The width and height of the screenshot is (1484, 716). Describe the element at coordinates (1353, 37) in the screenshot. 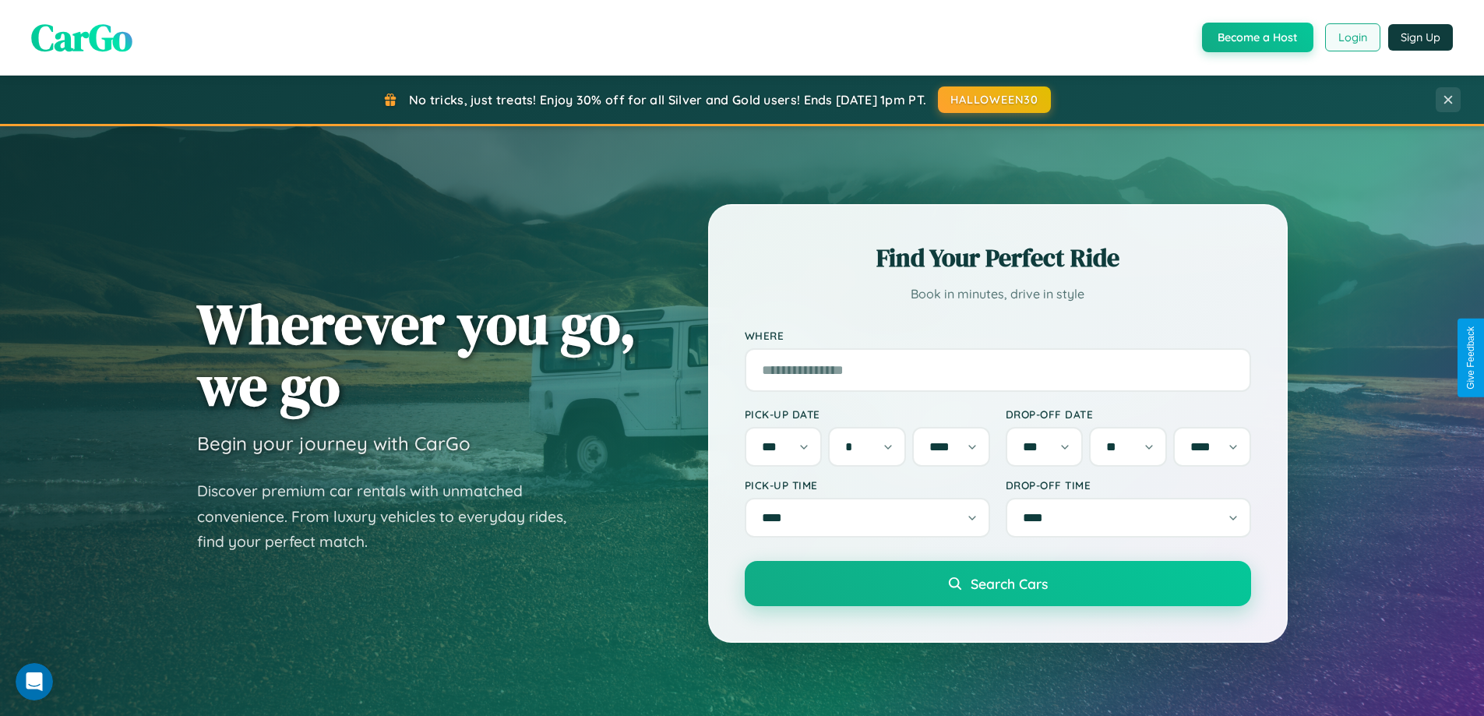

I see `button: Login` at that location.